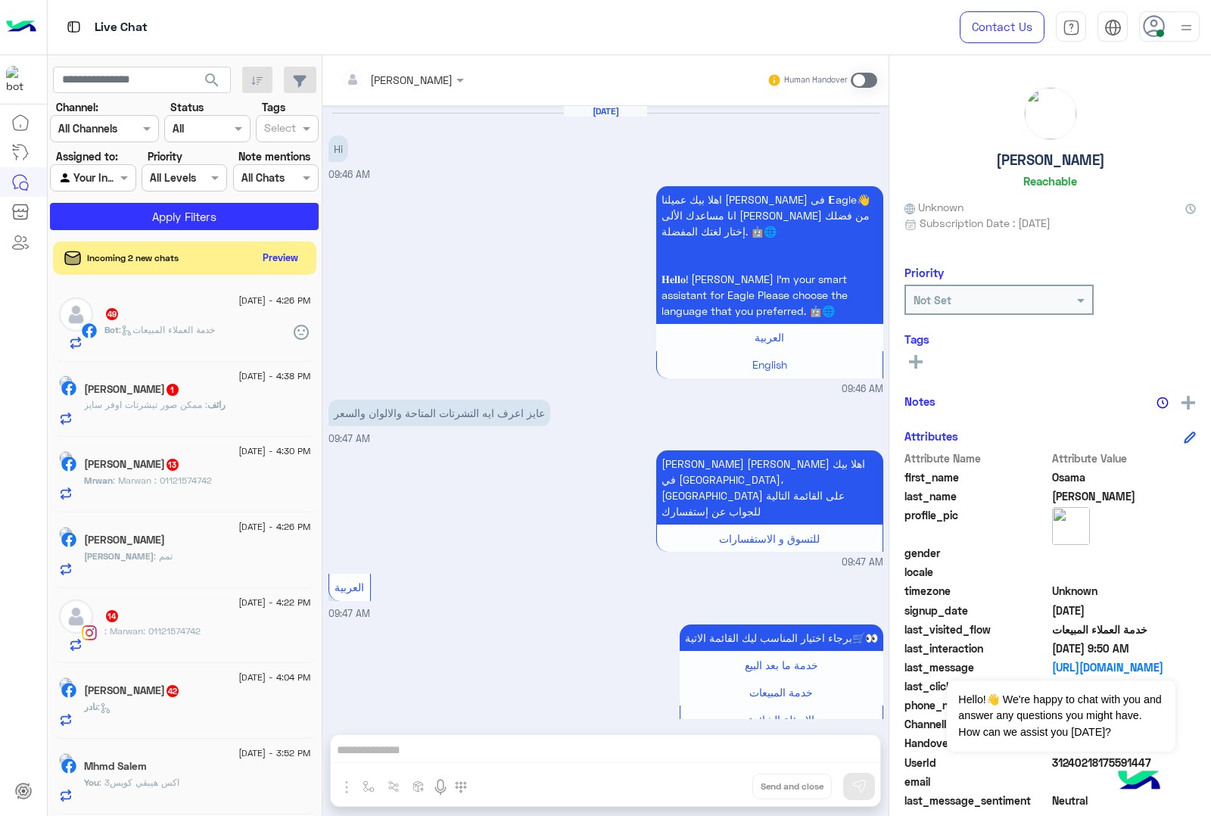 The image size is (1211, 816). What do you see at coordinates (216, 404) in the screenshot?
I see `span: رائف` at bounding box center [216, 404].